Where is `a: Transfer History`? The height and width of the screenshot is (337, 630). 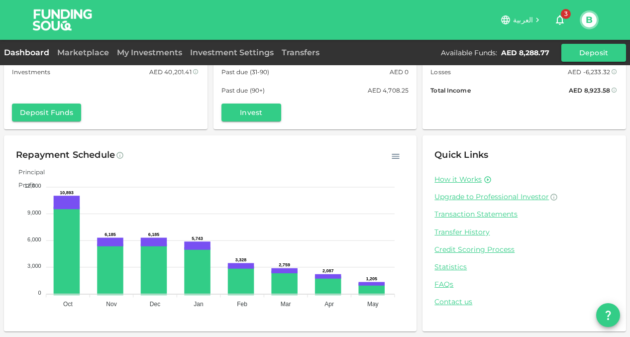 a: Transfer History is located at coordinates (524, 232).